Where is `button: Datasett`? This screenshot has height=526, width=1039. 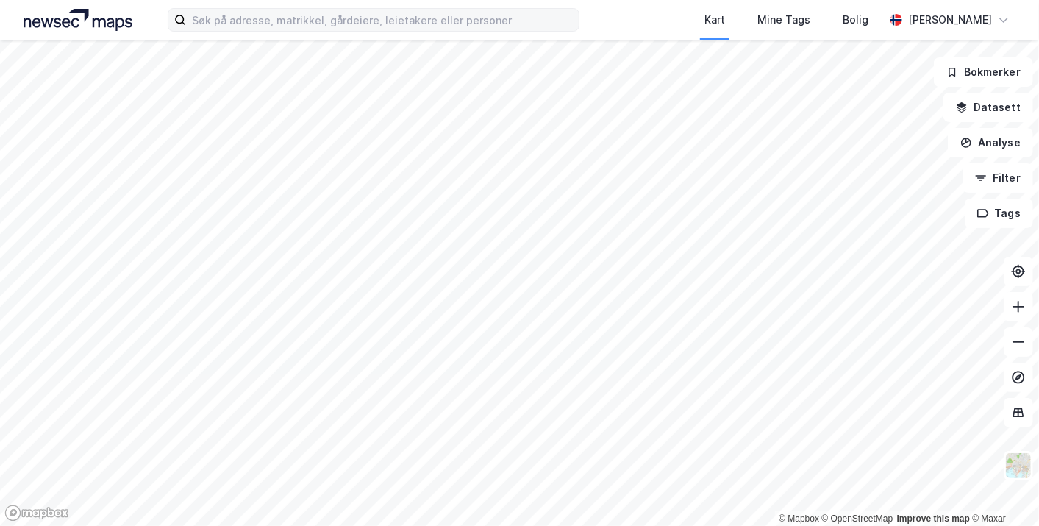
button: Datasett is located at coordinates (989, 107).